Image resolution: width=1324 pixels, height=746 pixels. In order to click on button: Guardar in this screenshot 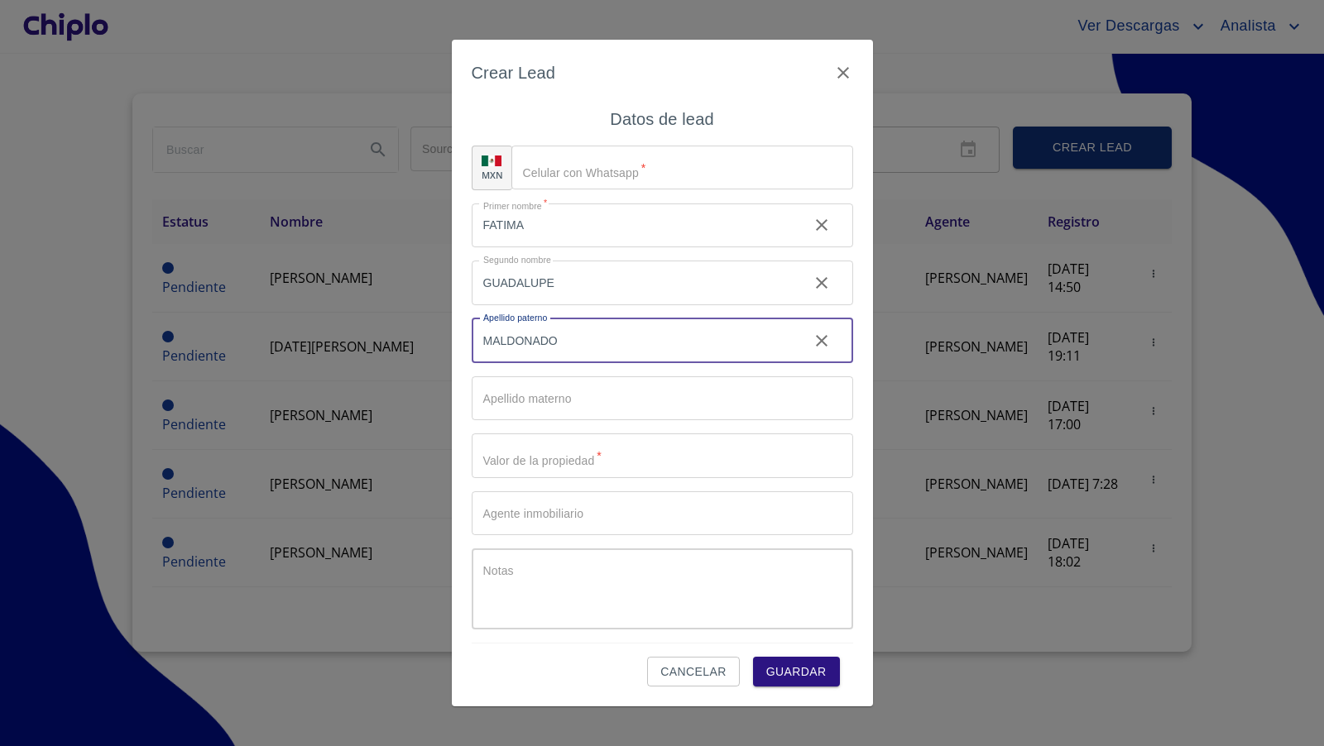, I will do `click(796, 672)`.